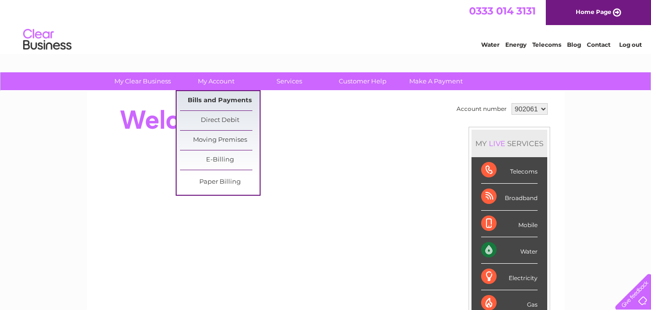 The width and height of the screenshot is (651, 310). Describe the element at coordinates (509, 170) in the screenshot. I see `div: Telecoms` at that location.